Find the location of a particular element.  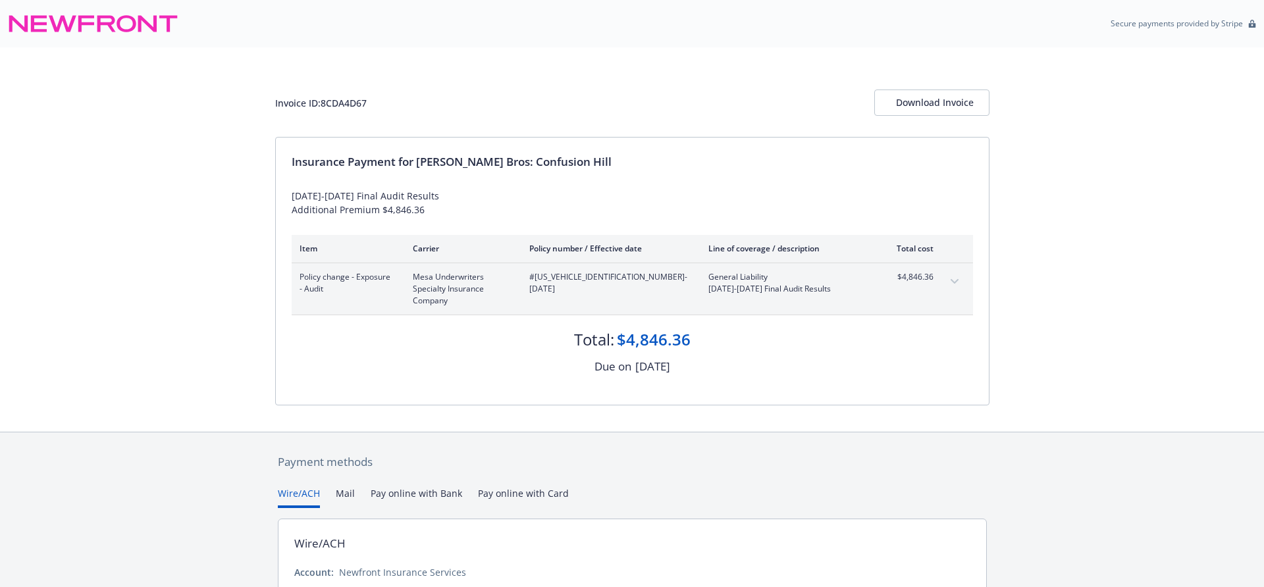

span: Policy change - Exposure - Audit is located at coordinates (346, 283).